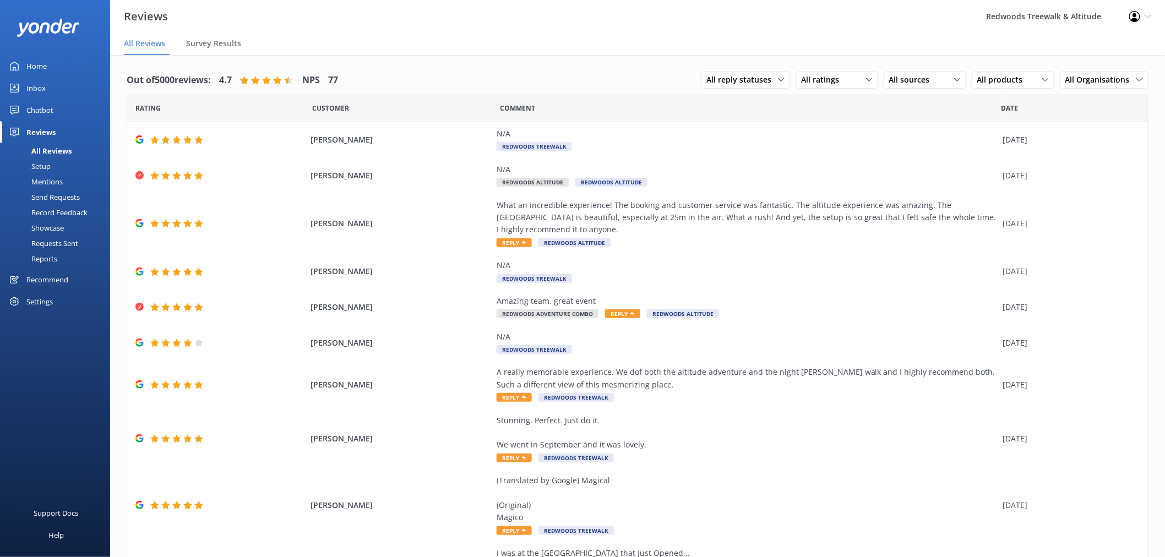  I want to click on div: Send Requests, so click(43, 197).